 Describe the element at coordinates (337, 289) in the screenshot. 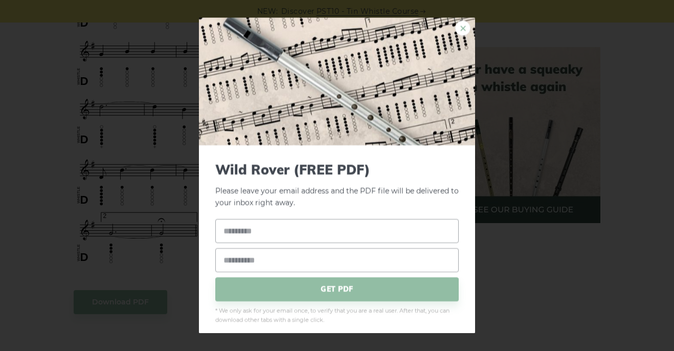

I see `span: GET PDF` at that location.